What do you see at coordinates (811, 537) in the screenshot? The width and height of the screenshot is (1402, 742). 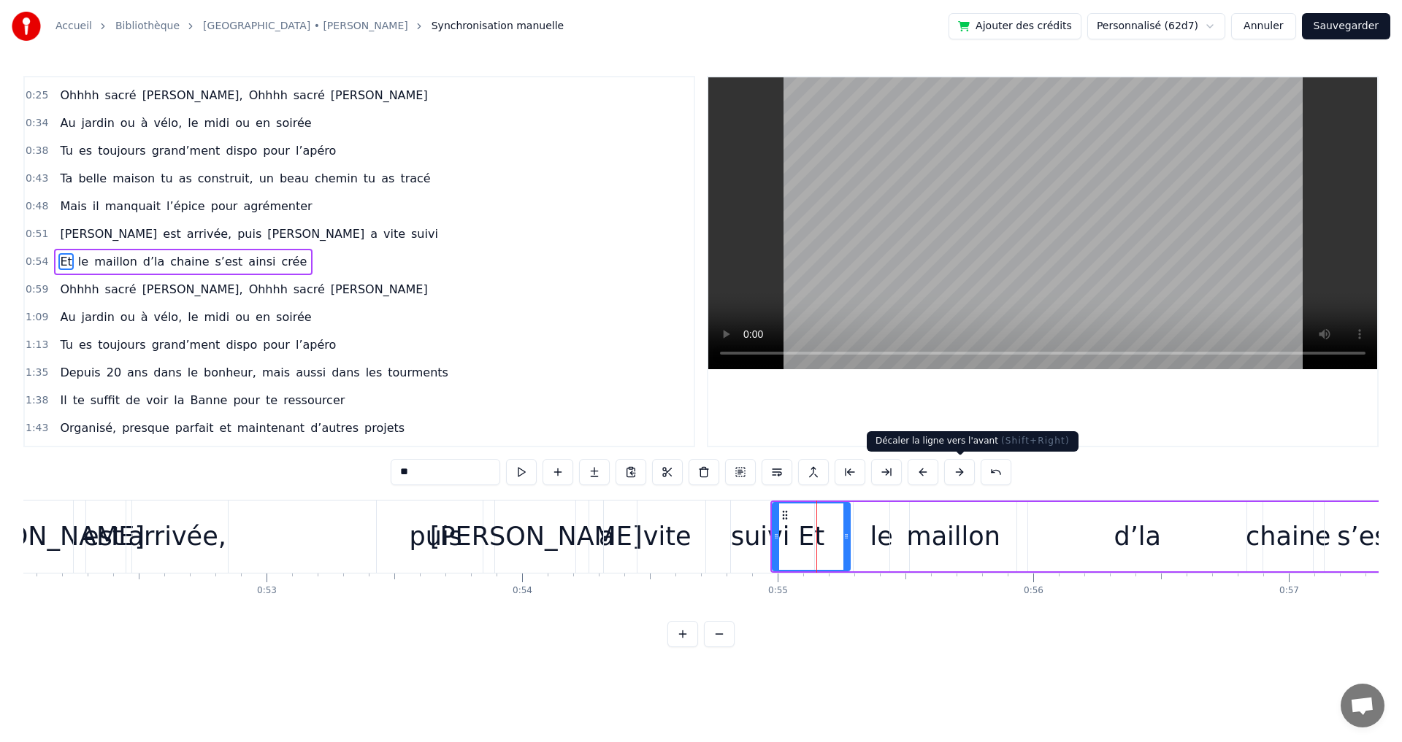 I see `div: Et` at bounding box center [811, 537].